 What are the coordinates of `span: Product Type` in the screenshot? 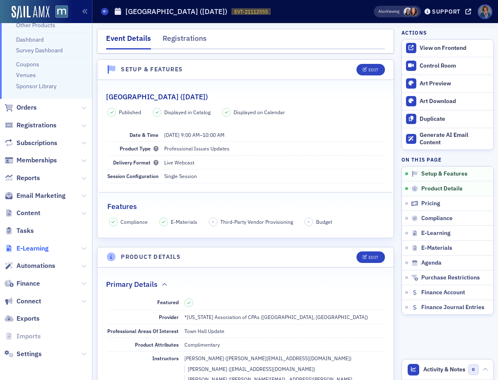 It's located at (139, 148).